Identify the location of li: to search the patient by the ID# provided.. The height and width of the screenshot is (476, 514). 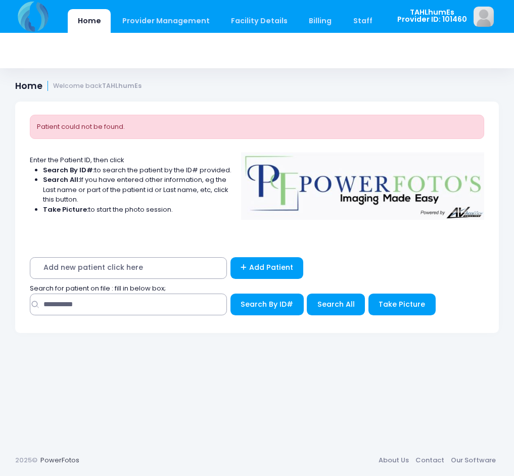
(137, 170).